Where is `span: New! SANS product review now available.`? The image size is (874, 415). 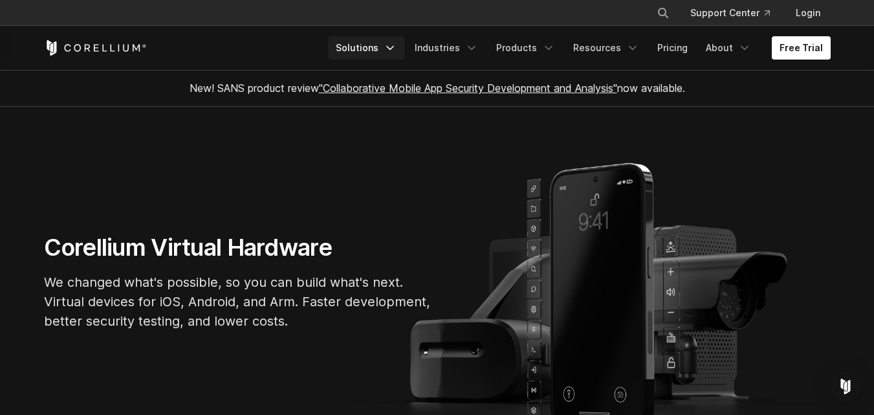 span: New! SANS product review now available. is located at coordinates (437, 88).